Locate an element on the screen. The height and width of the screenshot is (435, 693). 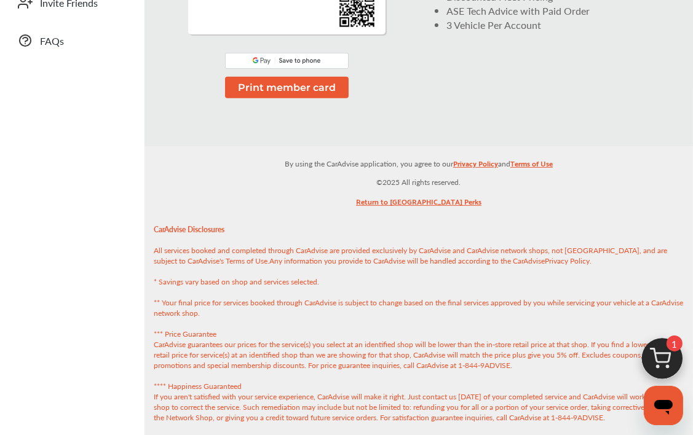
a: Print member card is located at coordinates (286, 87).